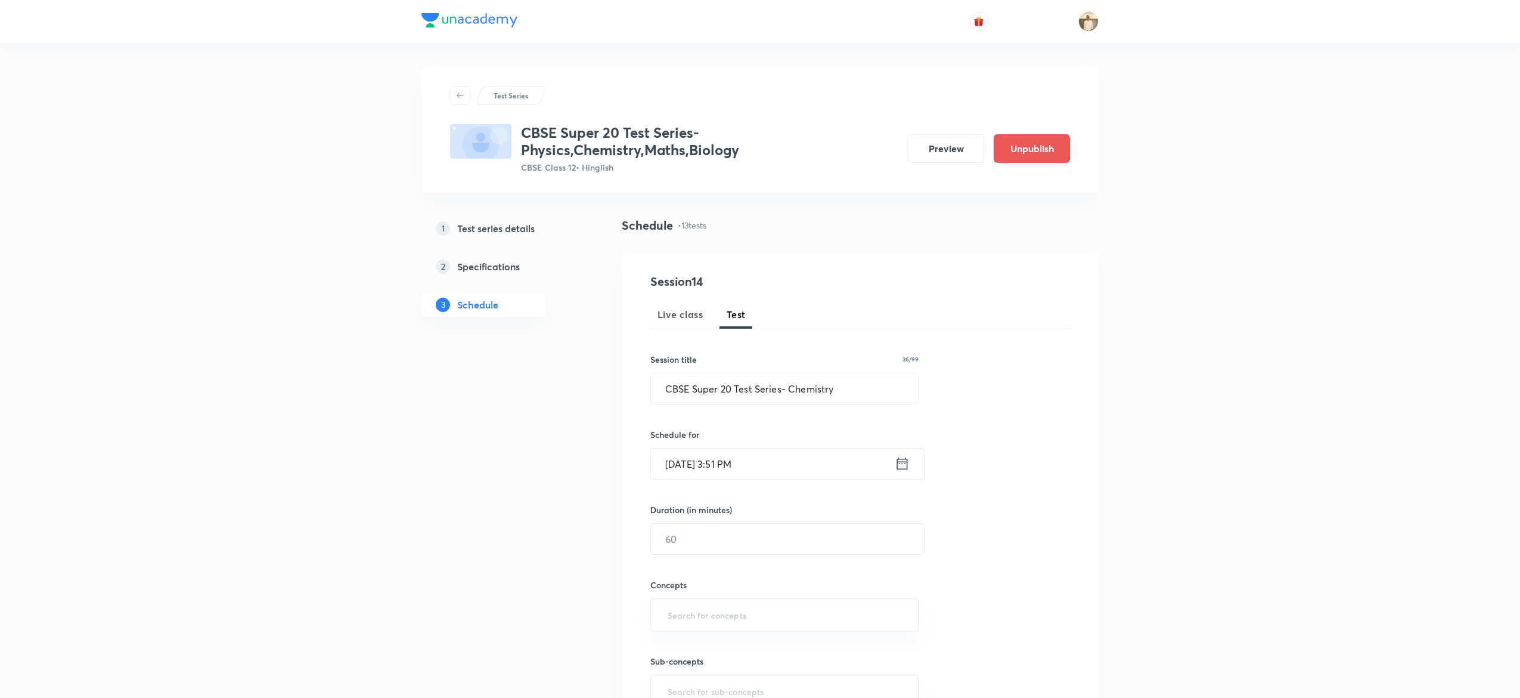 The width and height of the screenshot is (1520, 698). I want to click on p: Test Series, so click(511, 95).